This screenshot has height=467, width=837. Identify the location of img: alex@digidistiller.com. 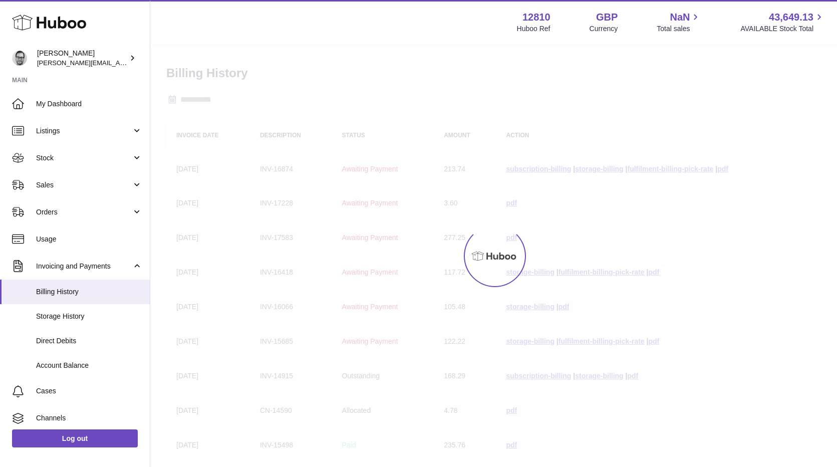
(20, 58).